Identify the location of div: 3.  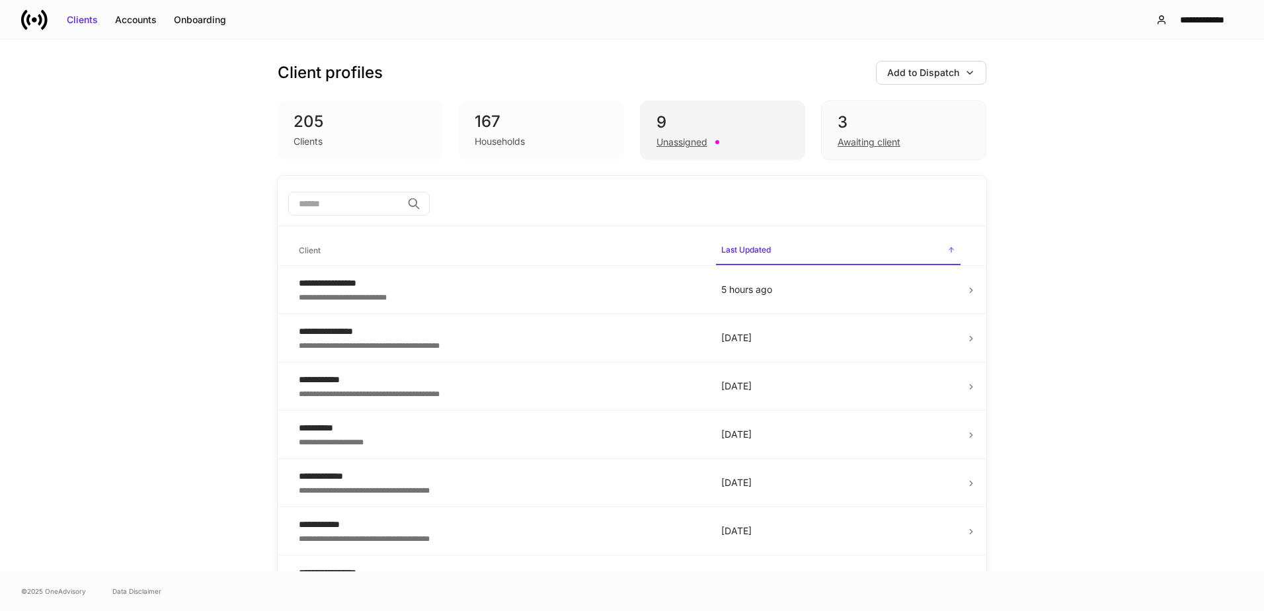
(903, 122).